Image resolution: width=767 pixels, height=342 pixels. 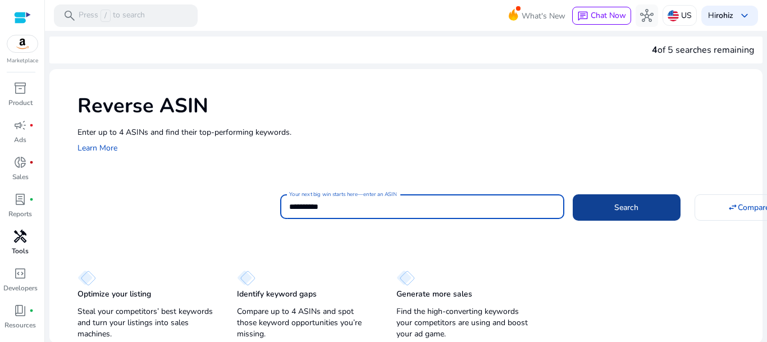 What do you see at coordinates (647, 16) in the screenshot?
I see `button: hub` at bounding box center [647, 16].